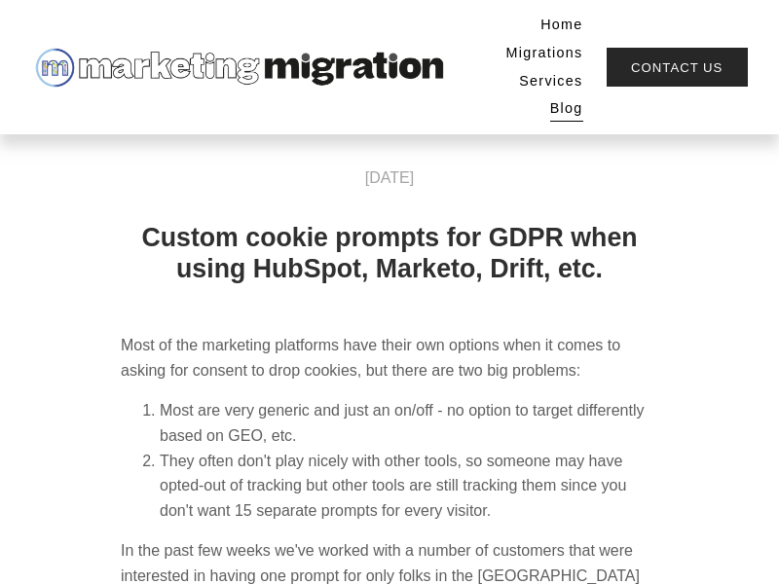 The width and height of the screenshot is (779, 584). Describe the element at coordinates (678, 67) in the screenshot. I see `a: Contact Us` at that location.